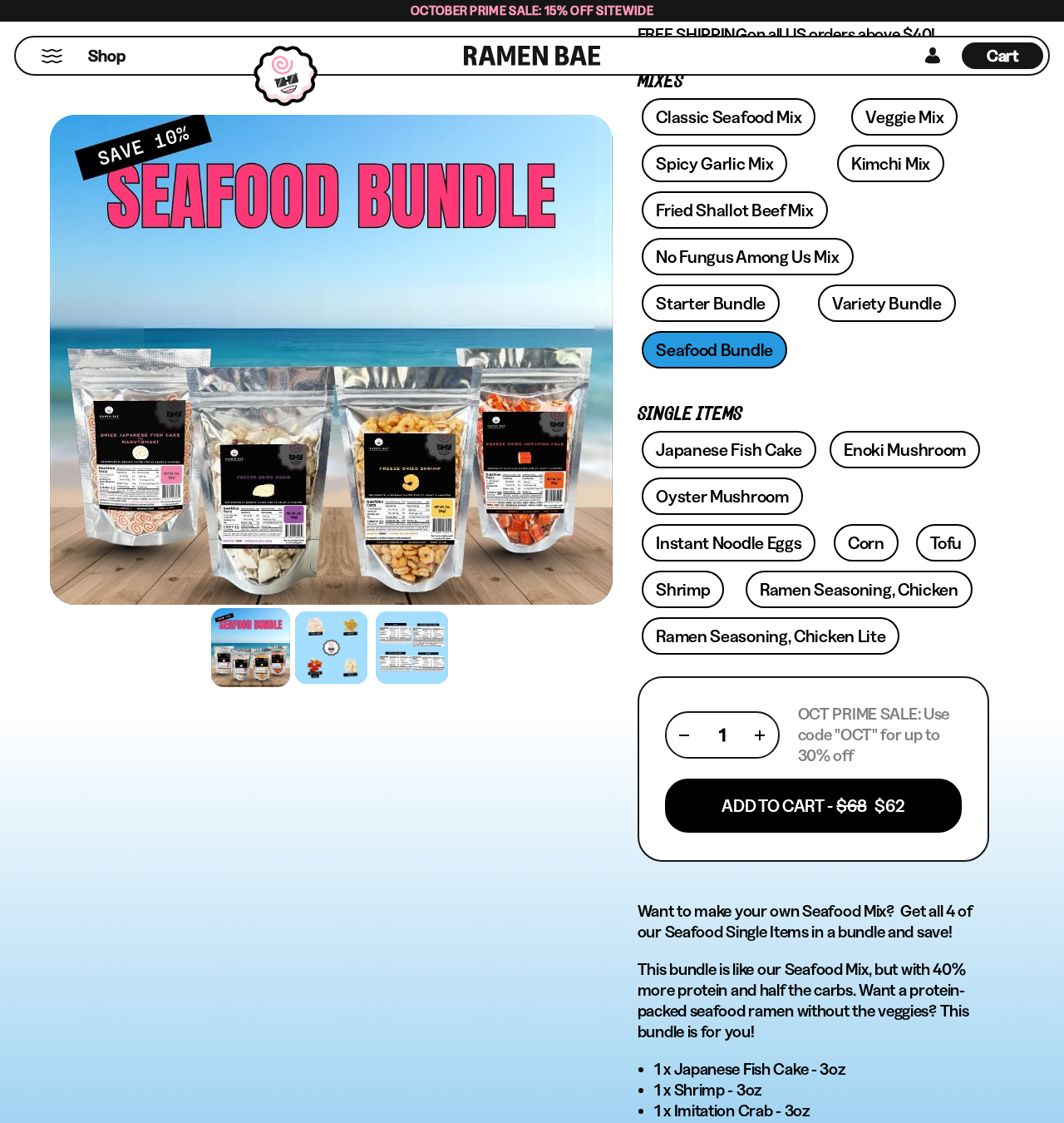  Describe the element at coordinates (770, 635) in the screenshot. I see `a: Ramen Seasoning, Chicken Lite` at that location.